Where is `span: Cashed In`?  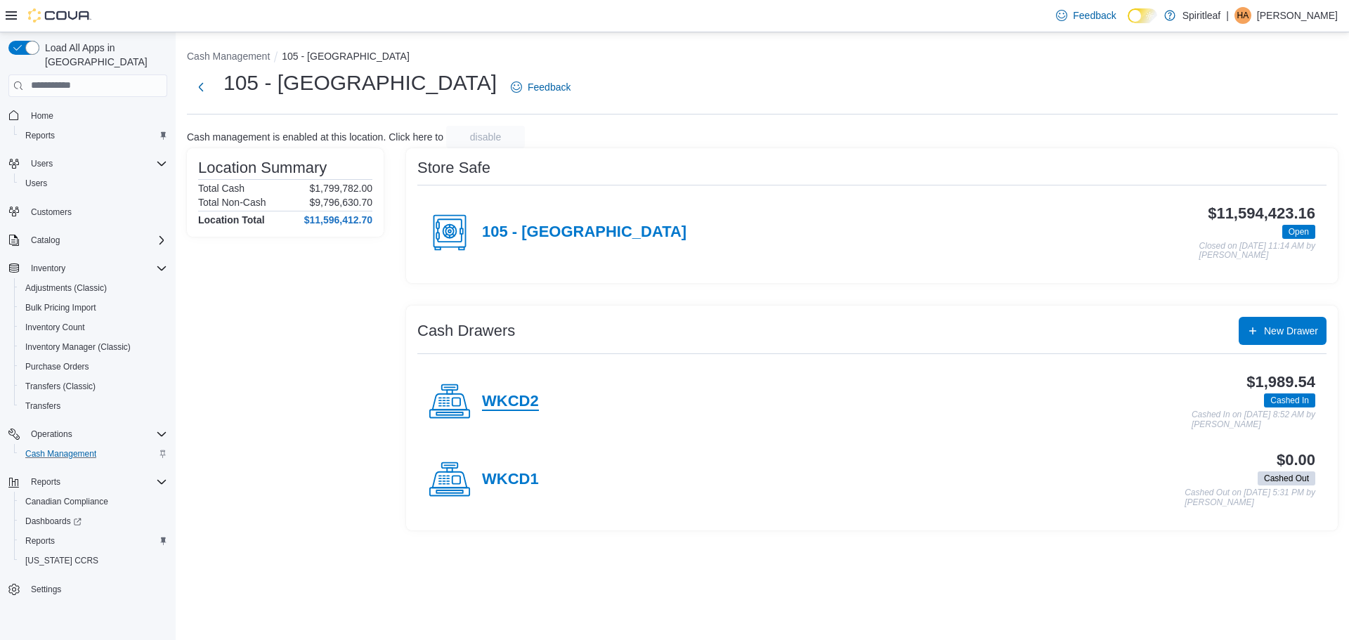
span: Cashed In is located at coordinates (1289, 400).